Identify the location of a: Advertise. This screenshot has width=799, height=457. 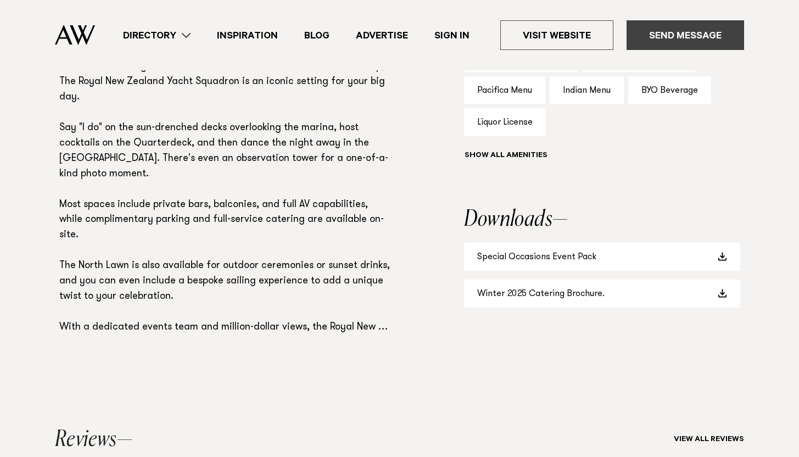
(382, 35).